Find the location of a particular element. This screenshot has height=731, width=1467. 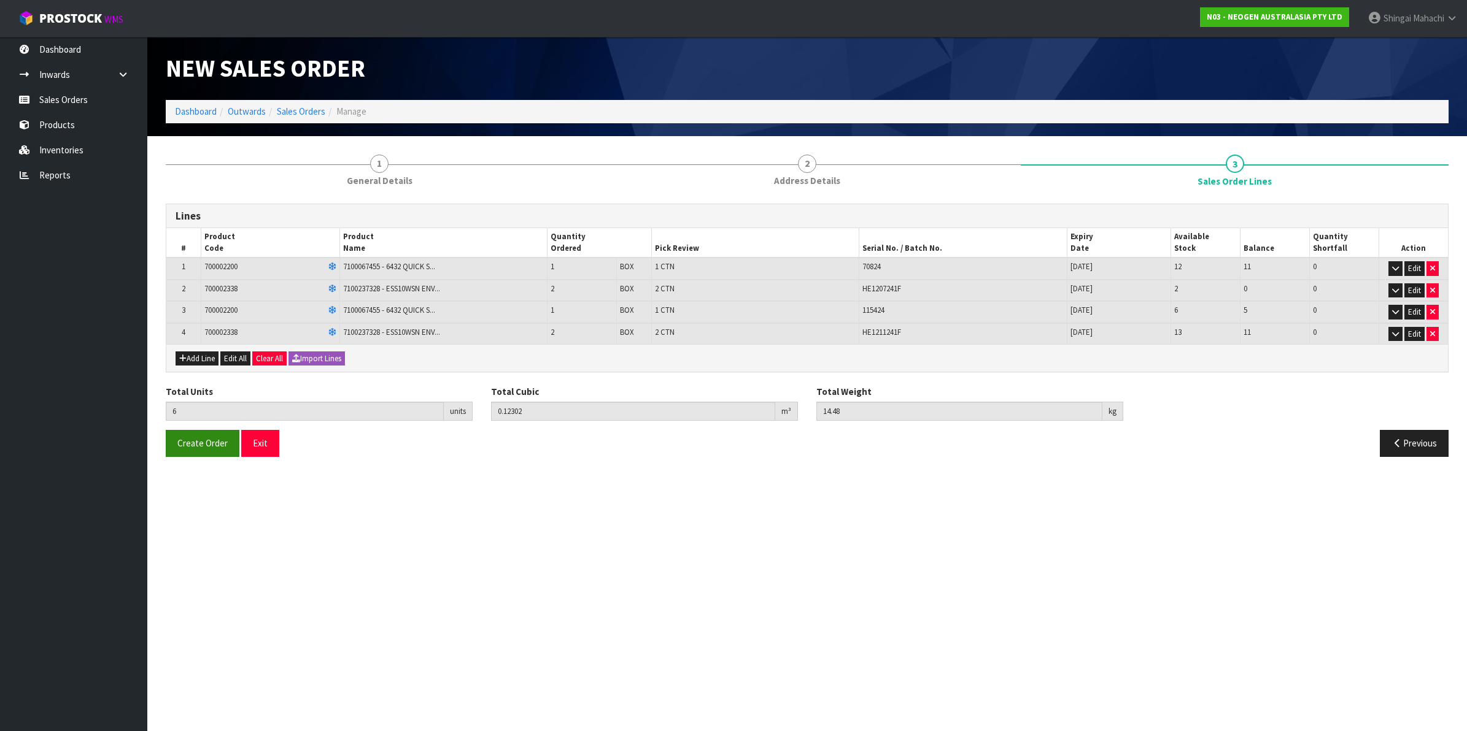

label: Total Units is located at coordinates (189, 392).